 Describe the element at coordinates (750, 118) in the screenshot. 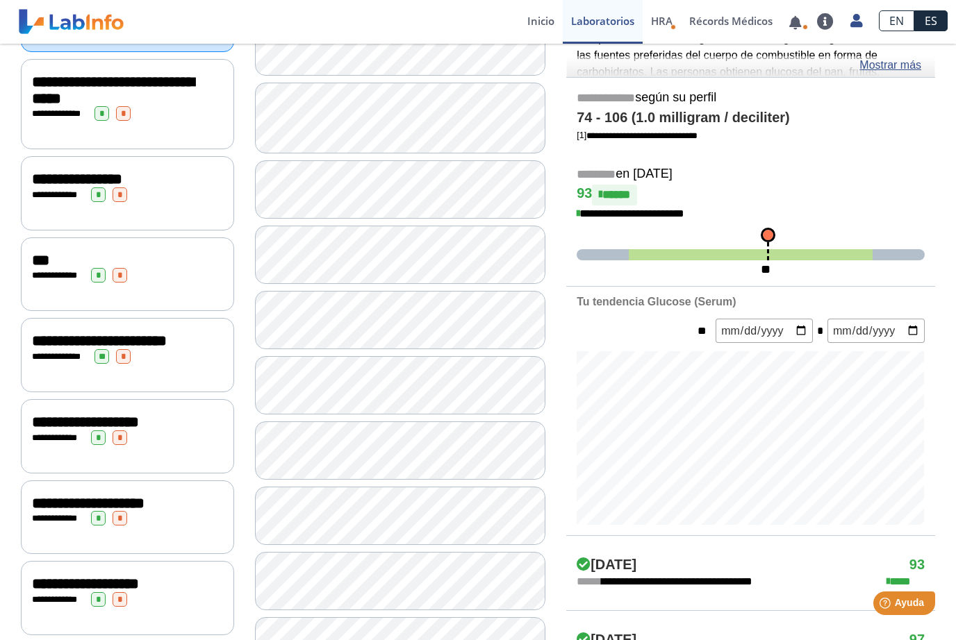

I see `h4: 74 - 106 (1.0 milligram / deciliter)` at that location.